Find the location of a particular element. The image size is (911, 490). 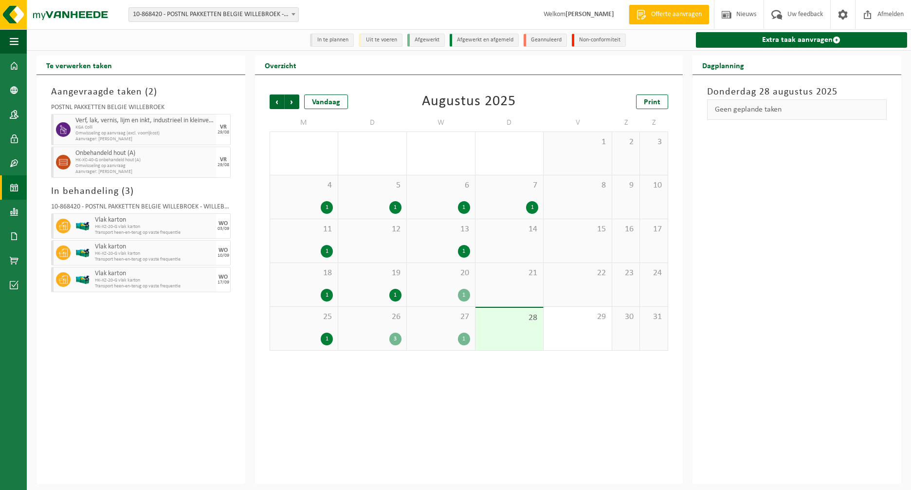

span: Print is located at coordinates (652, 102).